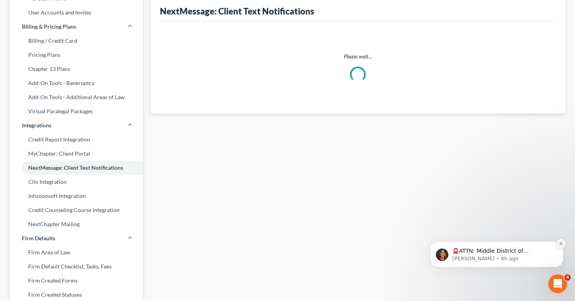  What do you see at coordinates (76, 224) in the screenshot?
I see `a: NextChapter Mailing` at bounding box center [76, 224].